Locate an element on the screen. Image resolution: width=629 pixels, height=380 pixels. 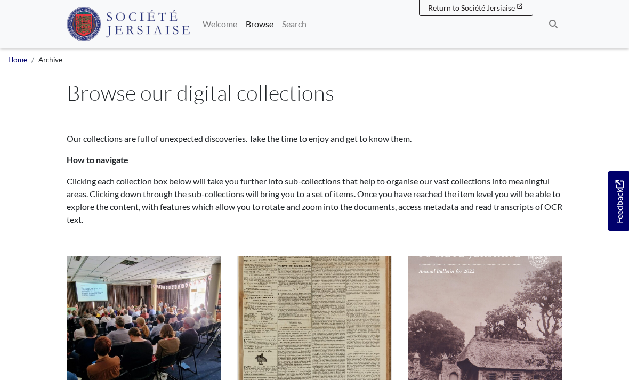
span: Archive is located at coordinates (50, 60).